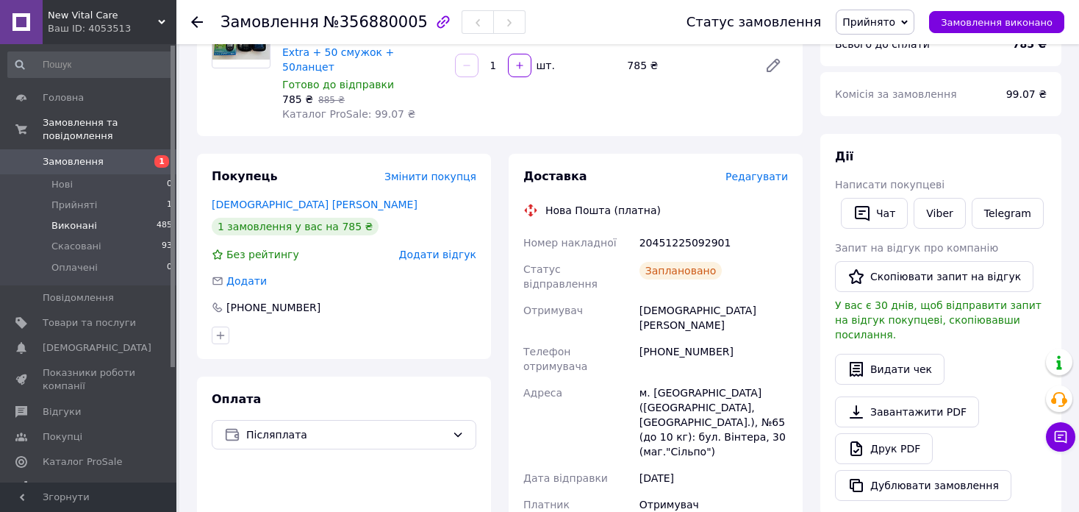  I want to click on span: Доставка, so click(555, 176).